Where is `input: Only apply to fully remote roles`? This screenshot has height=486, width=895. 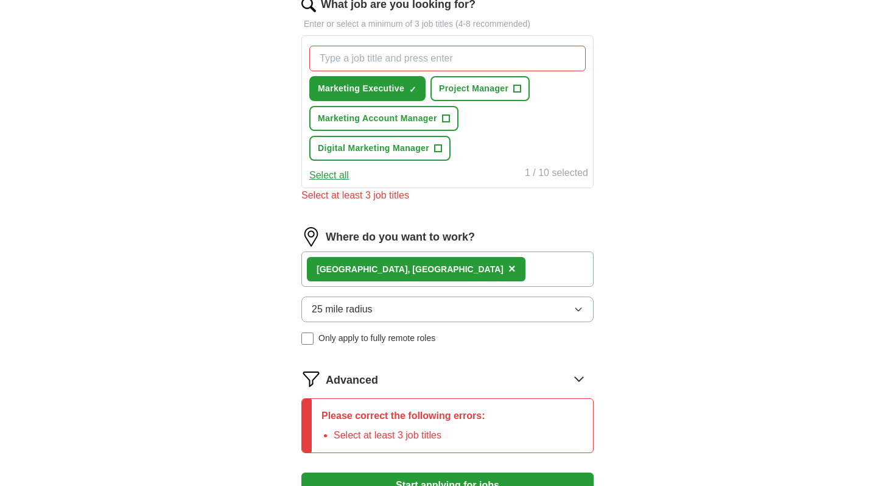
input: Only apply to fully remote roles is located at coordinates (308, 339).